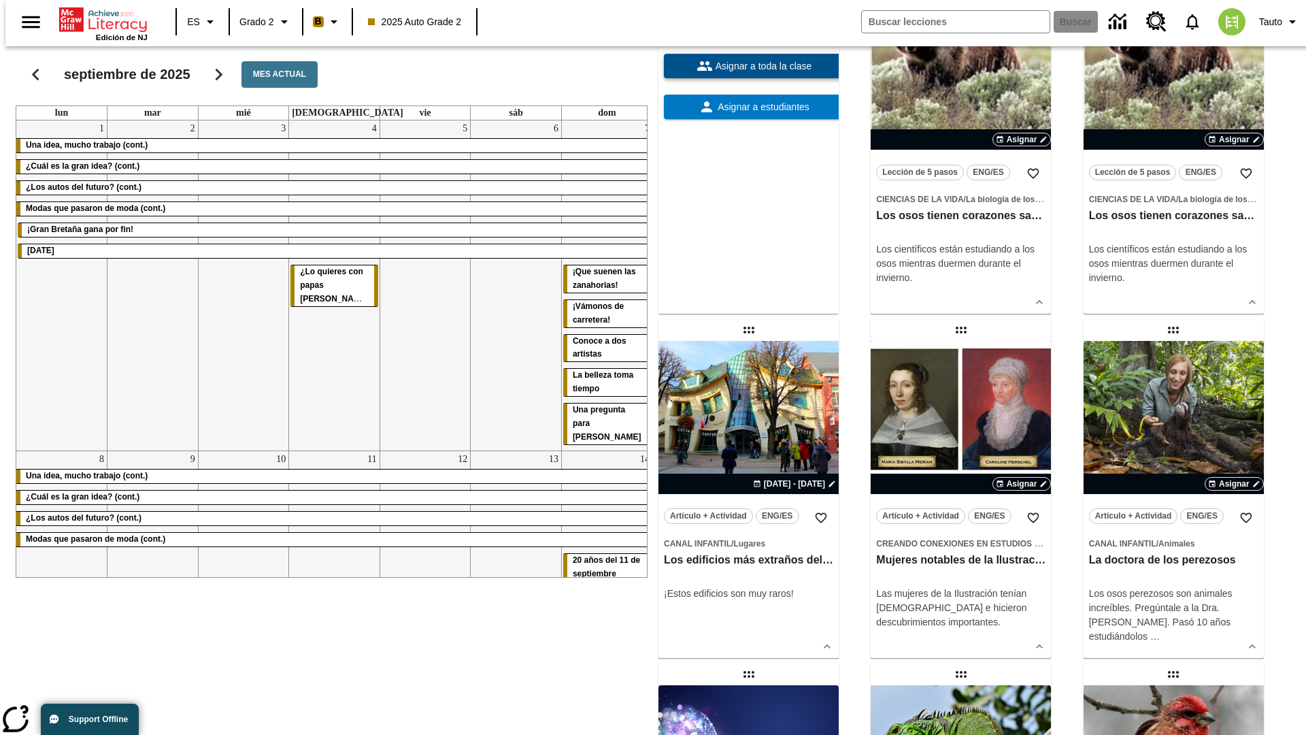 The height and width of the screenshot is (735, 1306). Describe the element at coordinates (1176, 544) in the screenshot. I see `span: Animales` at that location.